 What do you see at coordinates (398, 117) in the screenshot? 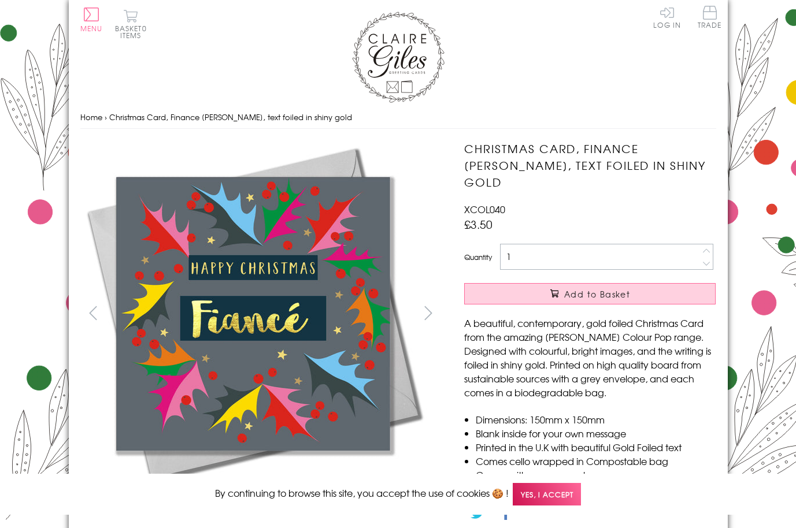
I see `nav: breadcrumbs` at bounding box center [398, 117].